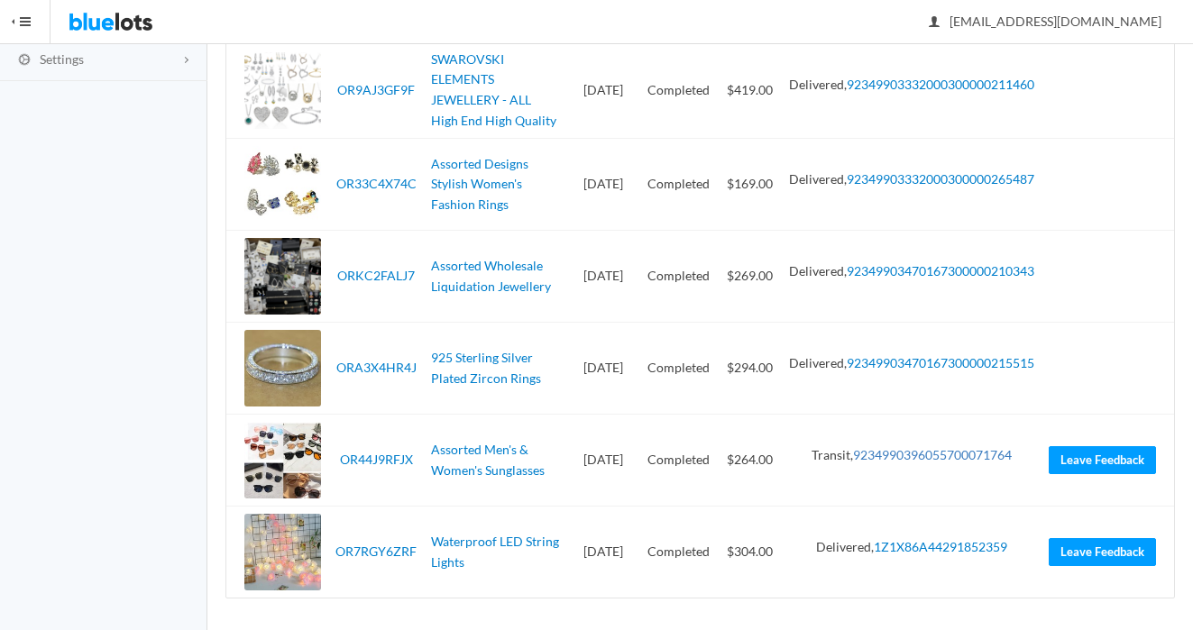 The height and width of the screenshot is (630, 1193). What do you see at coordinates (749, 553) in the screenshot?
I see `td: $304.00` at bounding box center [749, 553].